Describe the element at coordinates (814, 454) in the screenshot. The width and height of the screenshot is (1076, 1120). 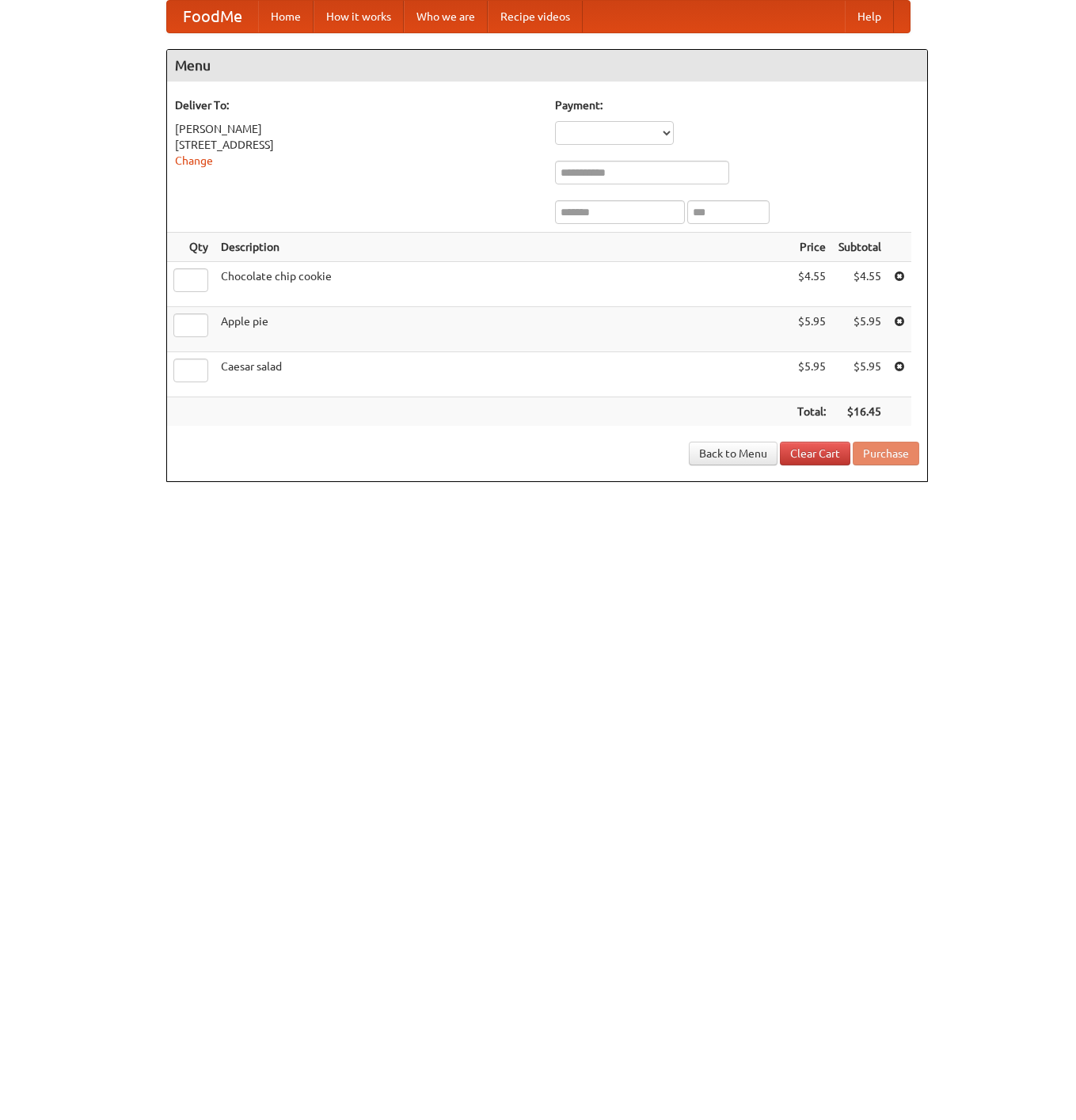
I see `a: Clear Cart` at that location.